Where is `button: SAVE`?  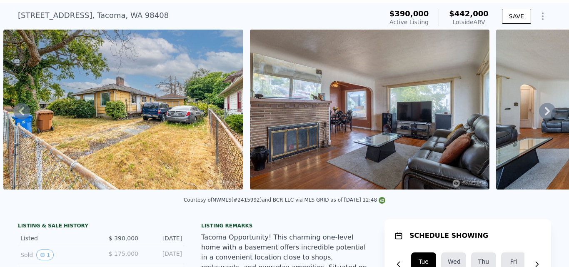 button: SAVE is located at coordinates (517, 16).